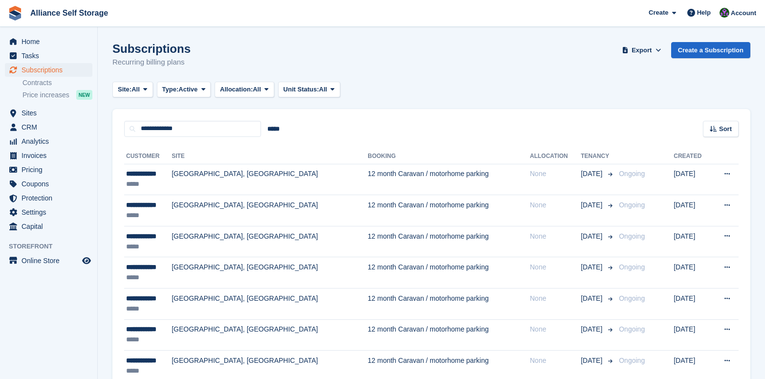 Image resolution: width=765 pixels, height=379 pixels. I want to click on a: Price increases NEW, so click(57, 95).